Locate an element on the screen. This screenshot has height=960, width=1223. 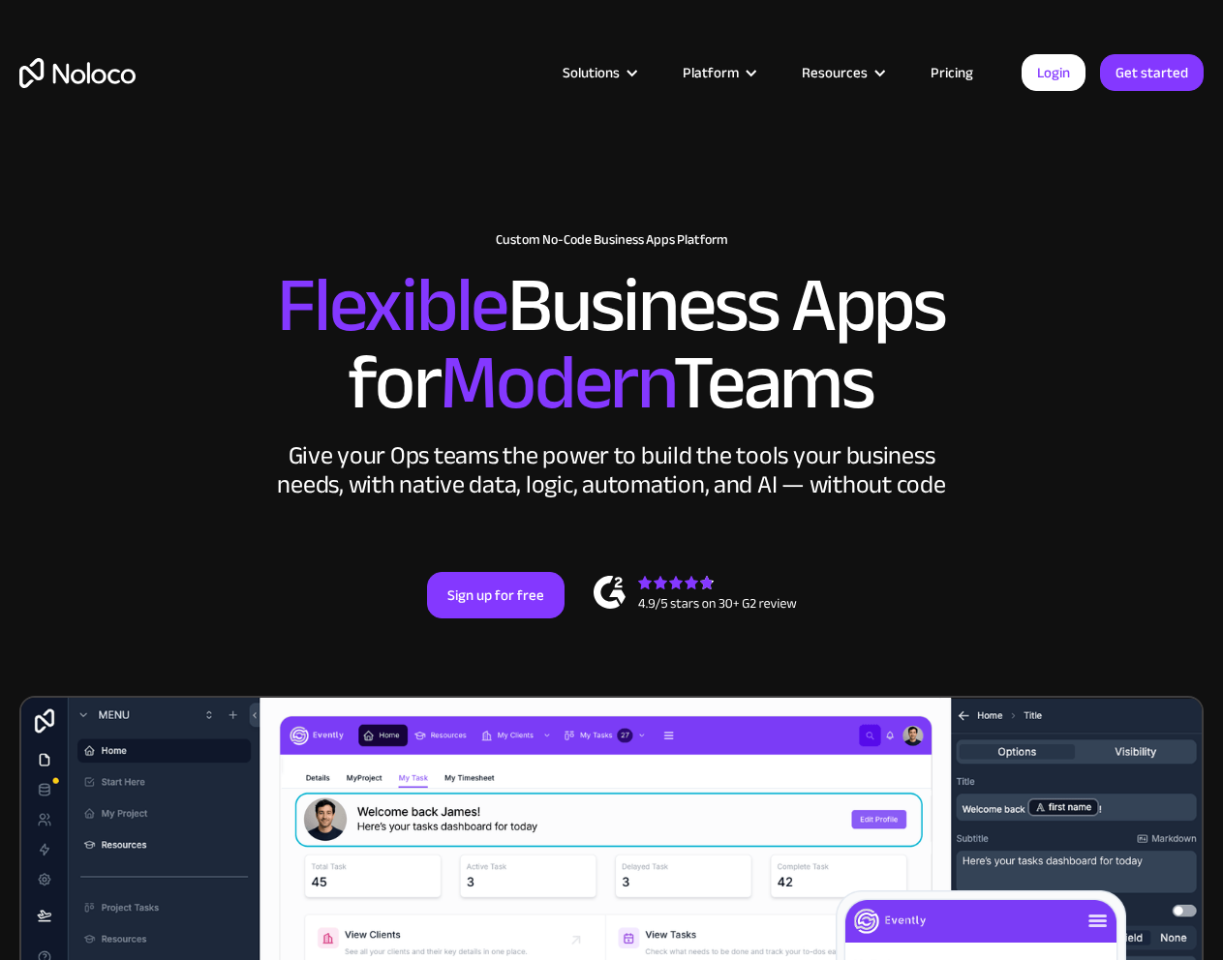
a: Login is located at coordinates (1053, 73).